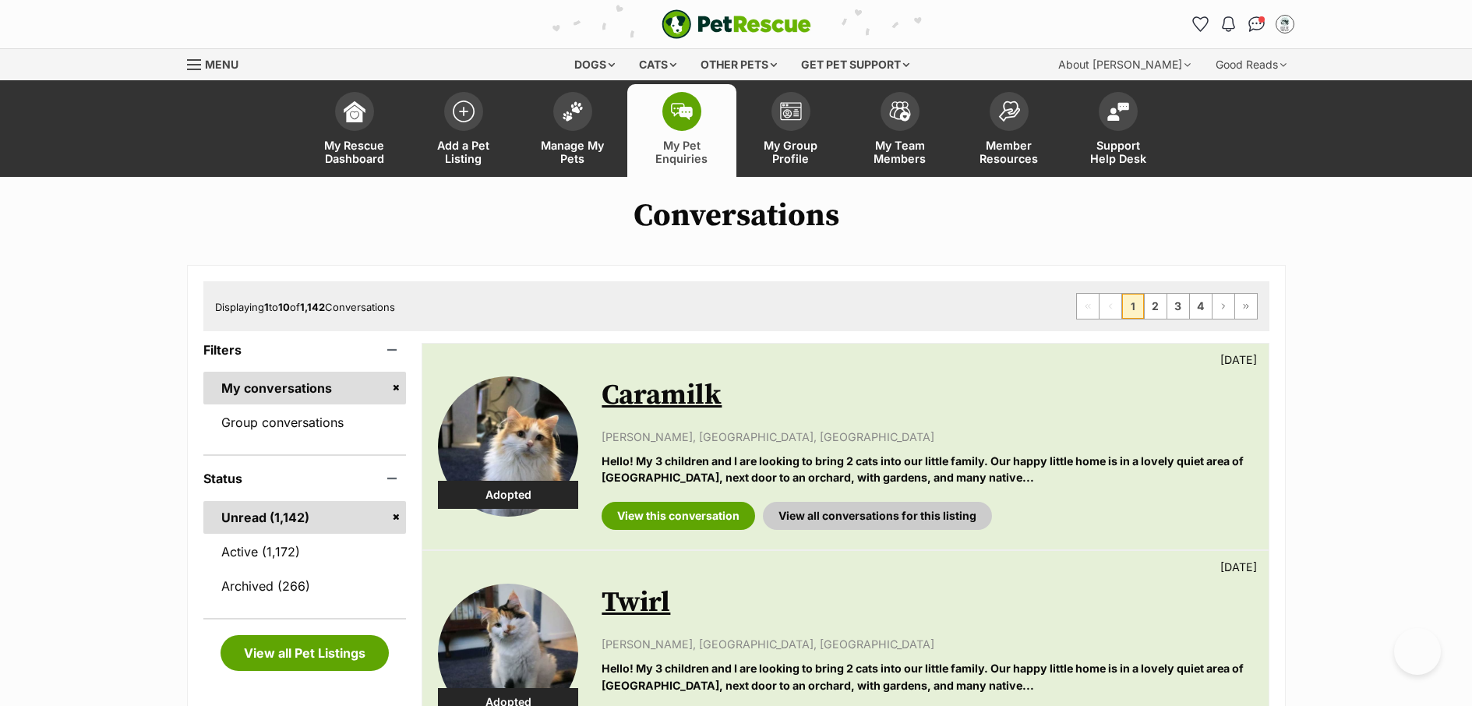  I want to click on img: Caramilk, so click(508, 446).